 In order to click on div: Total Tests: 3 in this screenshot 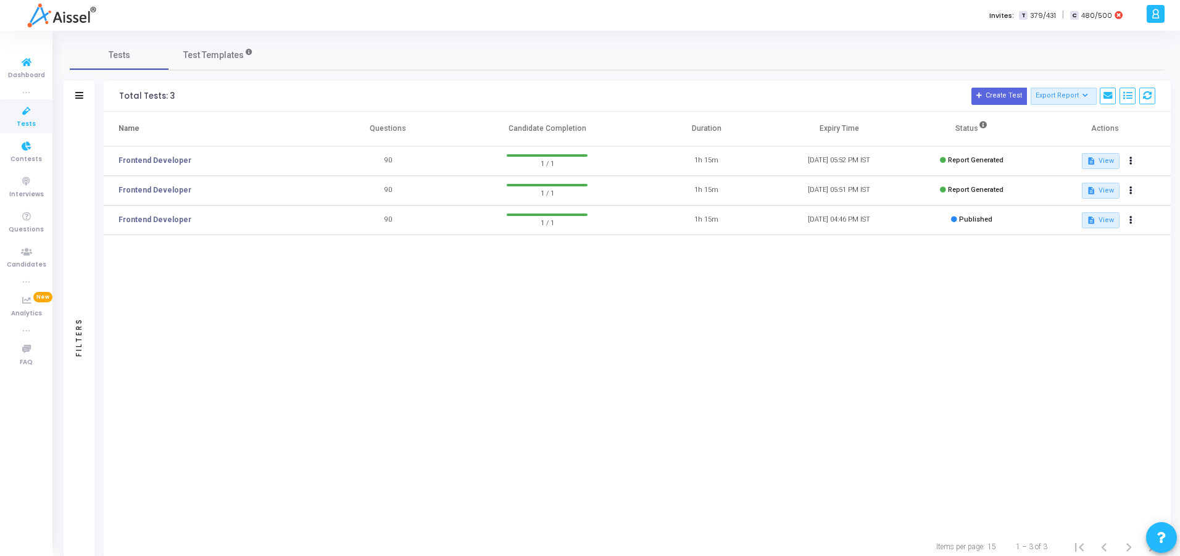, I will do `click(147, 96)`.